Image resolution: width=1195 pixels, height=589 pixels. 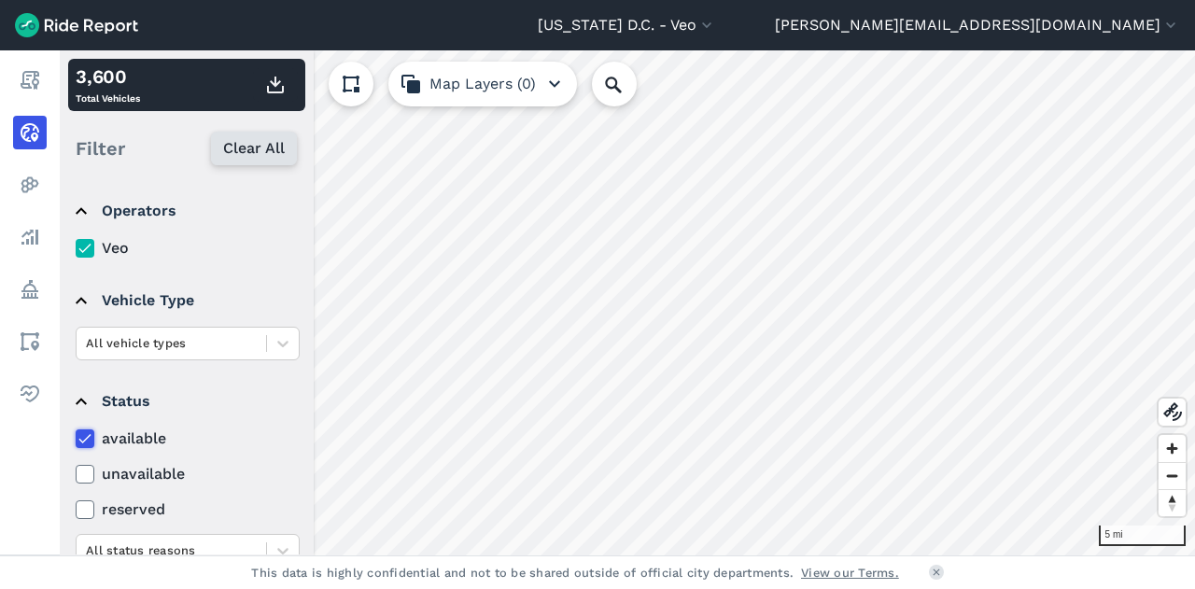 I want to click on button: Reset bearing to north, so click(x=1171, y=502).